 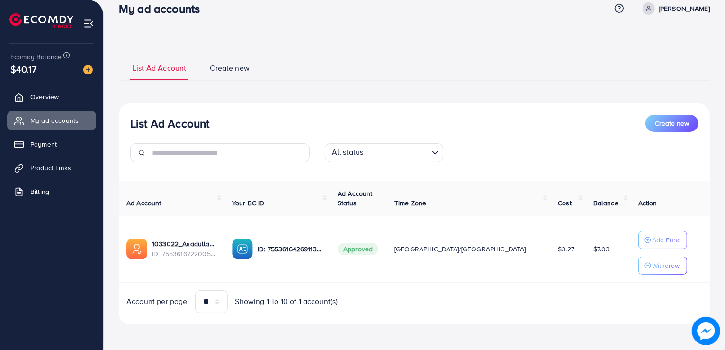 I want to click on span: List Ad Account, so click(x=159, y=68).